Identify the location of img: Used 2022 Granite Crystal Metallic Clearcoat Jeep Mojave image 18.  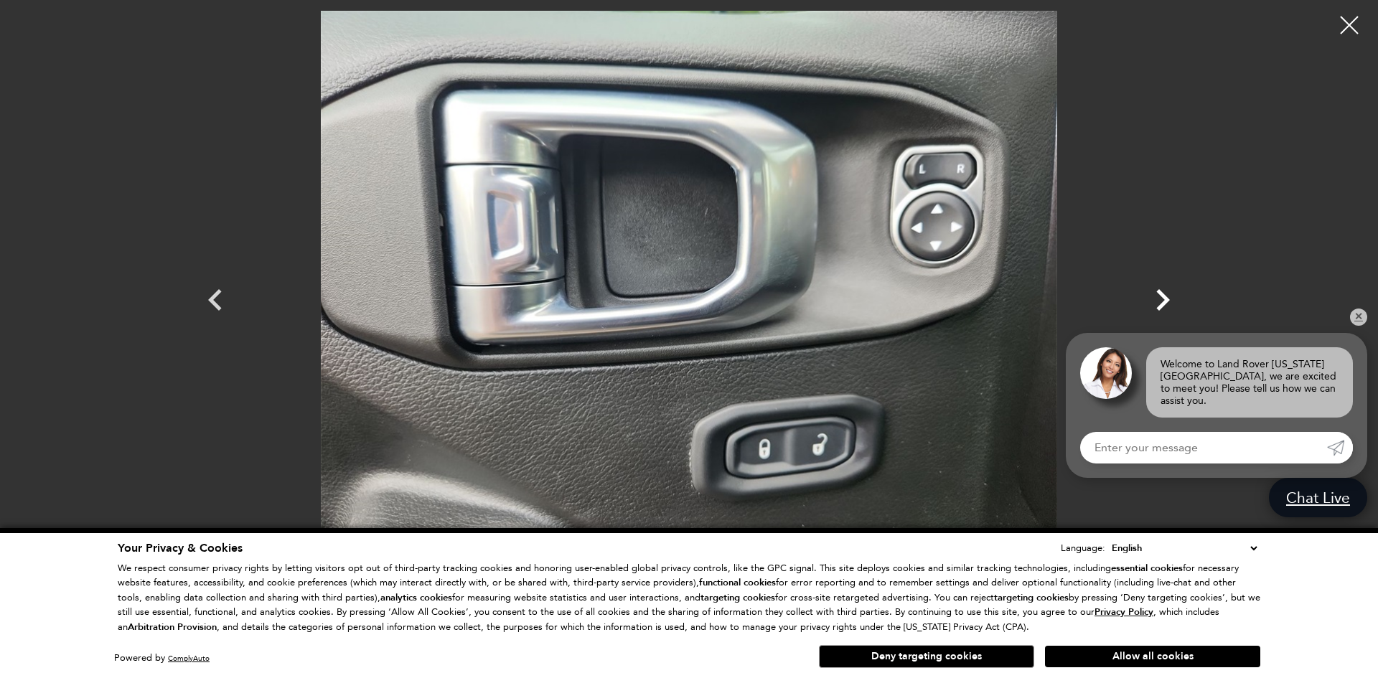
(689, 287).